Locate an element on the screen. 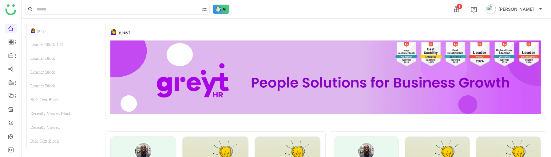  div: Recently Viewed is located at coordinates (63, 128).